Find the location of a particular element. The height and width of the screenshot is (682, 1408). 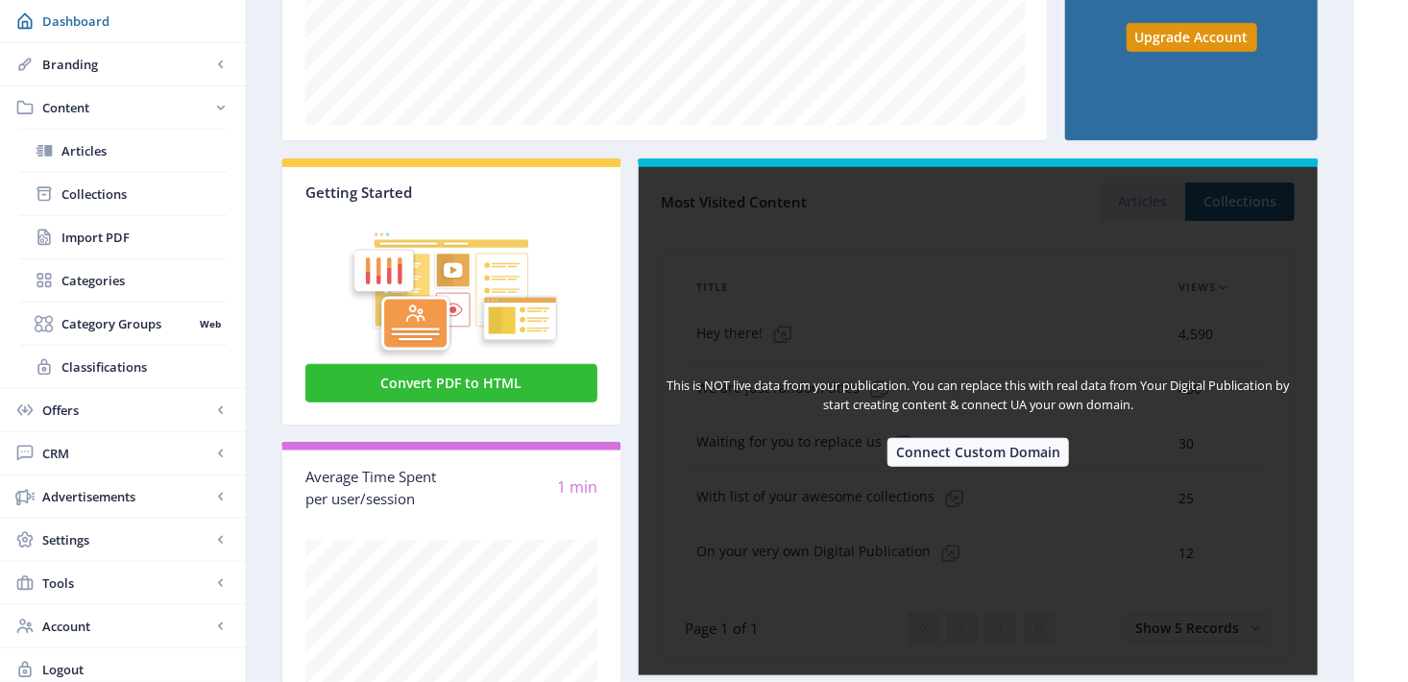

a: Import PDF is located at coordinates (123, 237).